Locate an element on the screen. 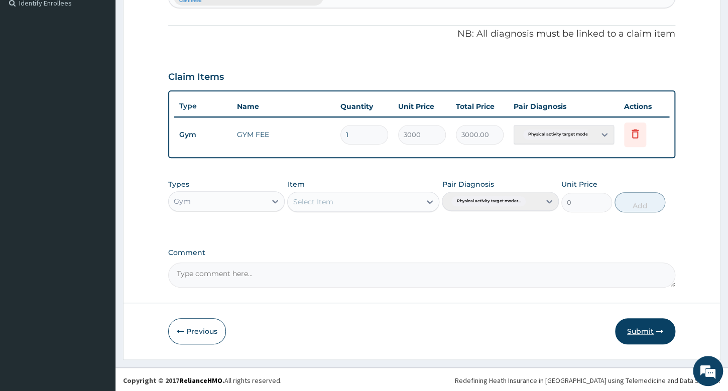 The height and width of the screenshot is (391, 728). th: Pair Diagnosis is located at coordinates (564, 106).